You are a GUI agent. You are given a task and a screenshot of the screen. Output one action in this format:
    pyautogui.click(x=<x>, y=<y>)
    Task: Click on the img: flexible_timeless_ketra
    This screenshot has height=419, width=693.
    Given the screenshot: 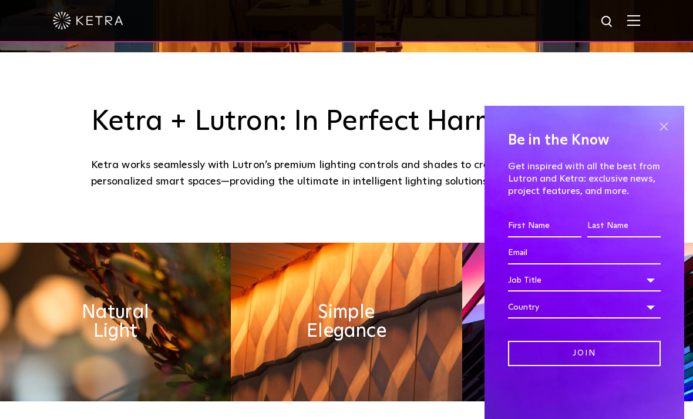 What is the action you would take?
    pyautogui.click(x=578, y=322)
    